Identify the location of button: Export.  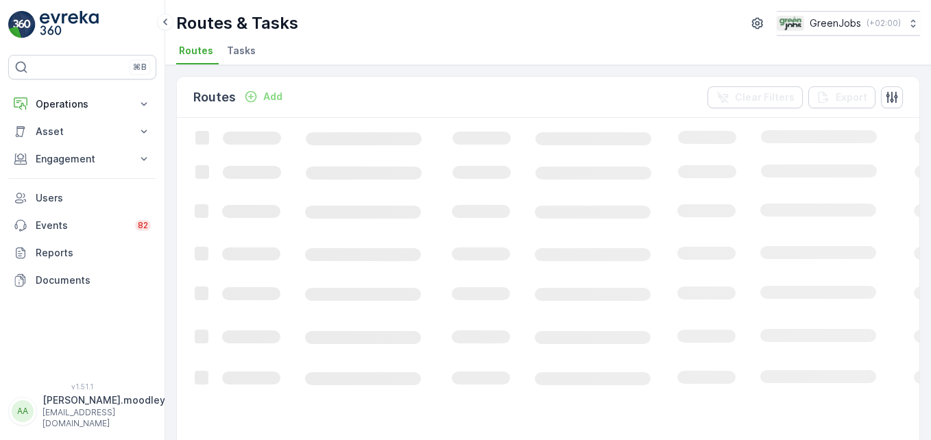
(842, 97).